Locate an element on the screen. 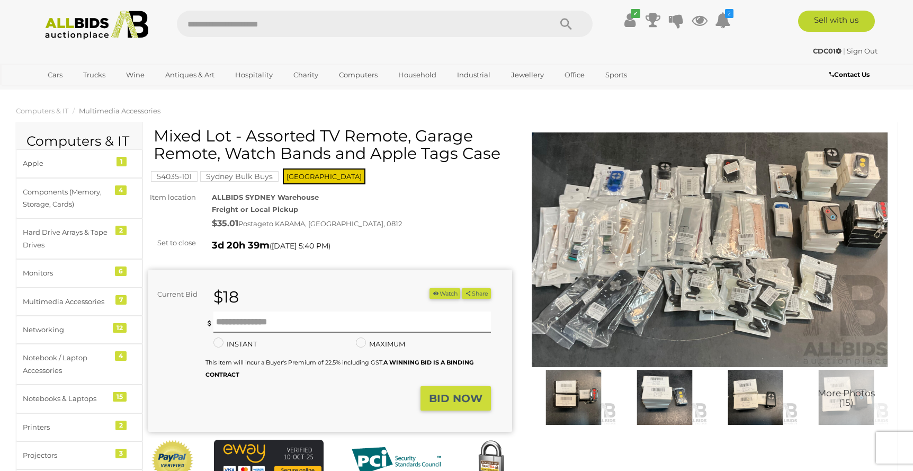  strong: CDC01 is located at coordinates (827, 51).